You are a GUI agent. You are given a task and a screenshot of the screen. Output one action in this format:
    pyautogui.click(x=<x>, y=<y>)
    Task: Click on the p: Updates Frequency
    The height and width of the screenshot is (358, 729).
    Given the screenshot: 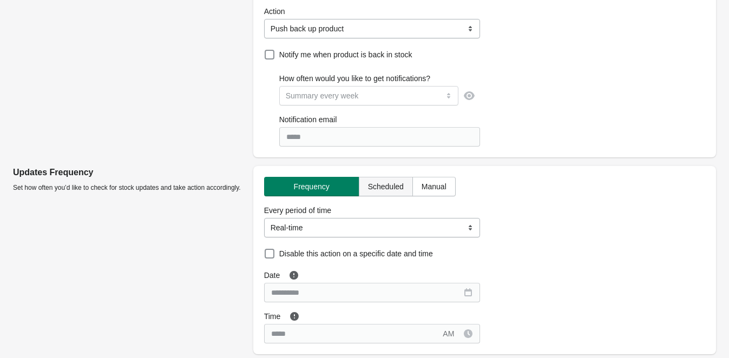 What is the action you would take?
    pyautogui.click(x=129, y=173)
    